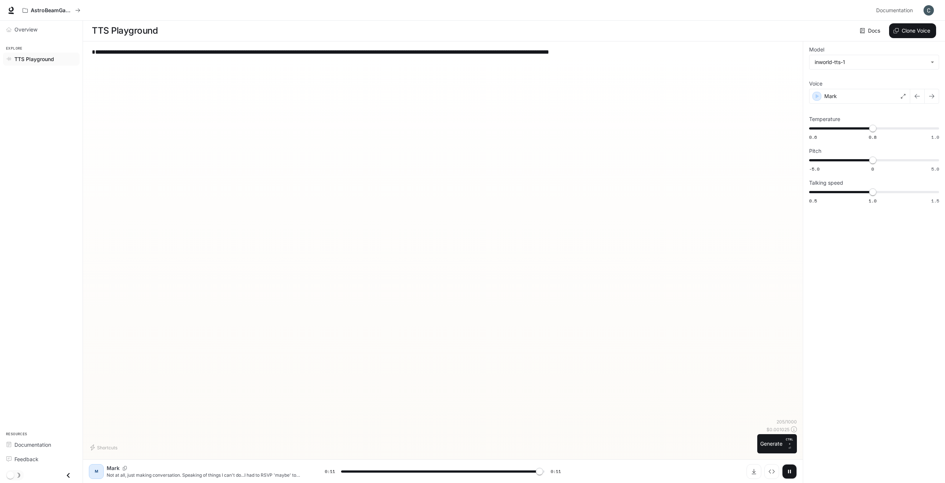 This screenshot has height=483, width=945. Describe the element at coordinates (26, 459) in the screenshot. I see `span: Feedback` at that location.